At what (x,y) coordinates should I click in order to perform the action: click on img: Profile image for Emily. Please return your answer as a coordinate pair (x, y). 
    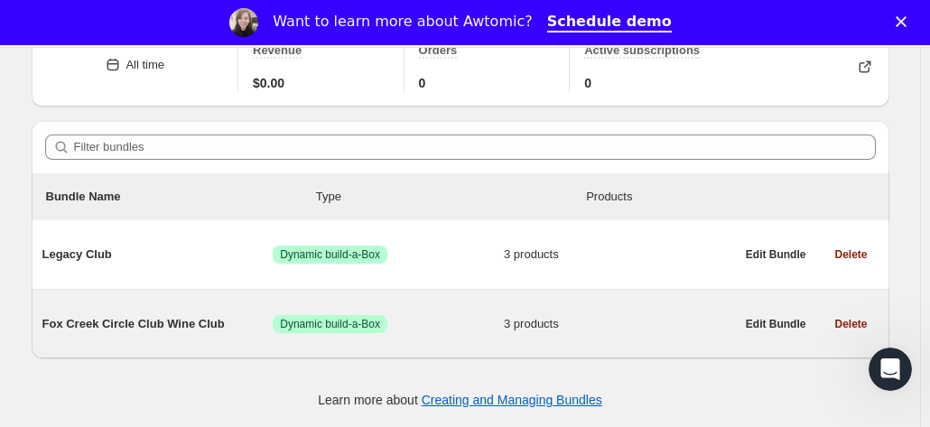
    Looking at the image, I should click on (244, 23).